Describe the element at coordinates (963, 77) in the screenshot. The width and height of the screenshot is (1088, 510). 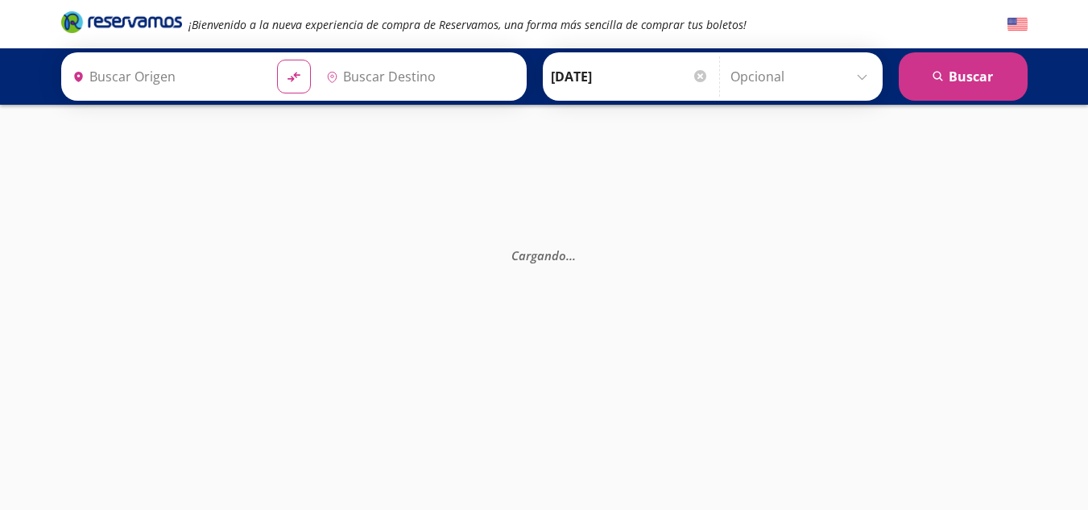
I see `button: Buscar` at that location.